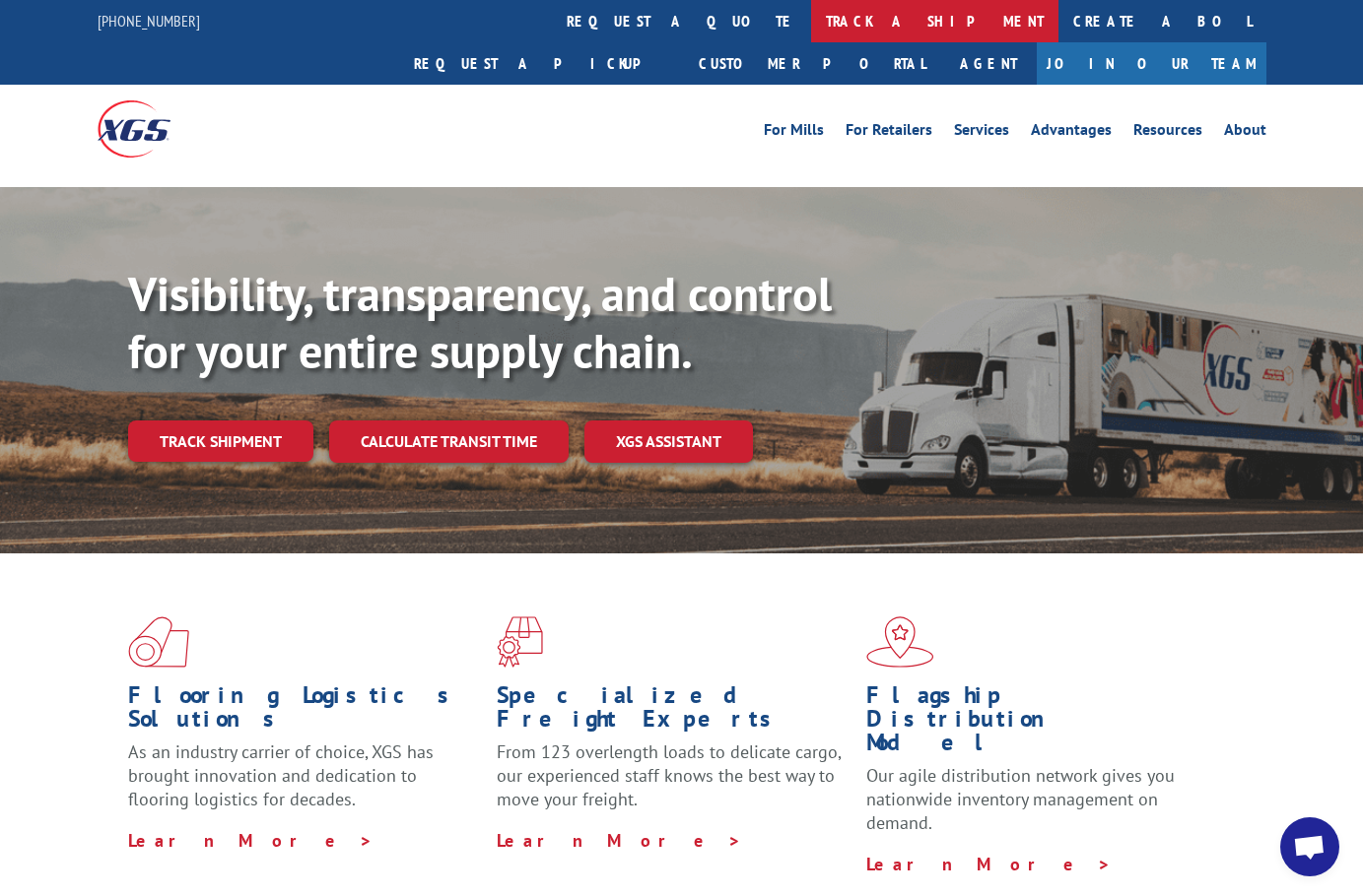 The width and height of the screenshot is (1363, 896). I want to click on p: From 123 overlength loads to delicate cargo, our experienced staff knows the best way to move you..., so click(674, 784).